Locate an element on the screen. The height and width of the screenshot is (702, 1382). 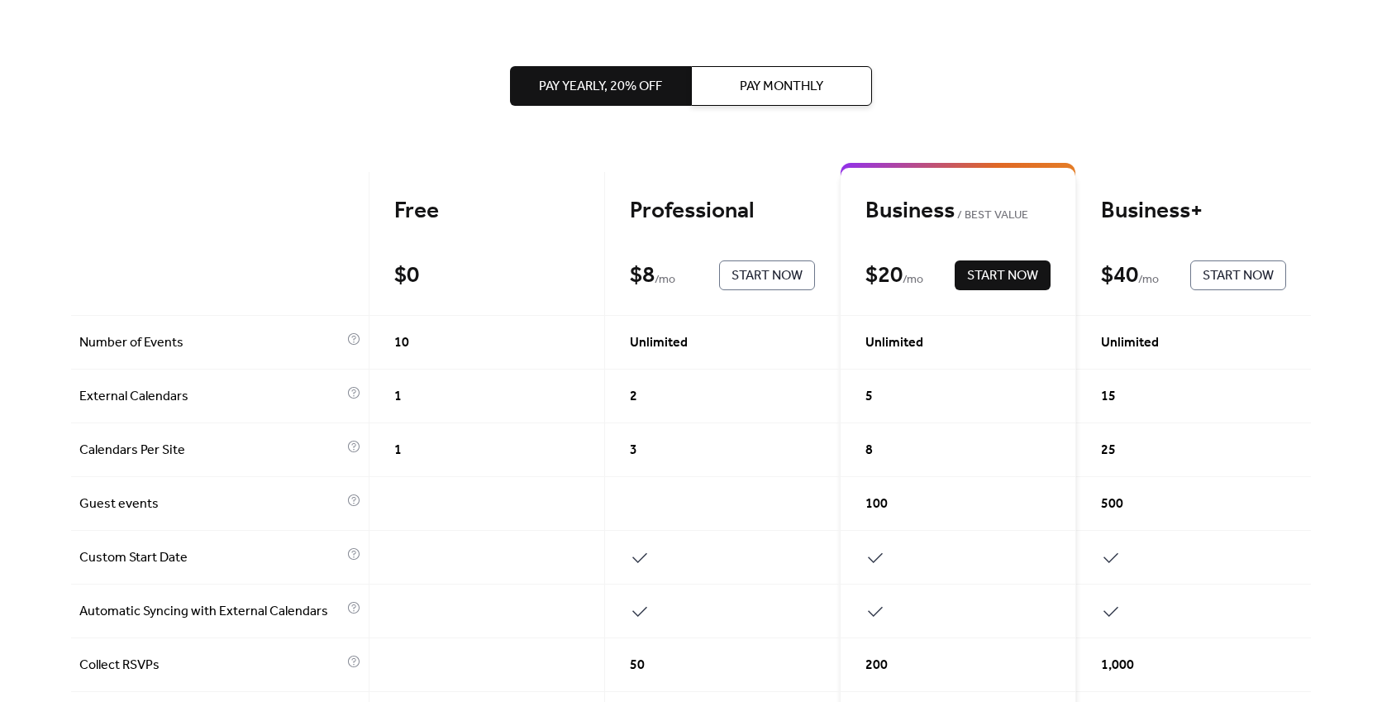
div: $ 8 is located at coordinates (642, 275).